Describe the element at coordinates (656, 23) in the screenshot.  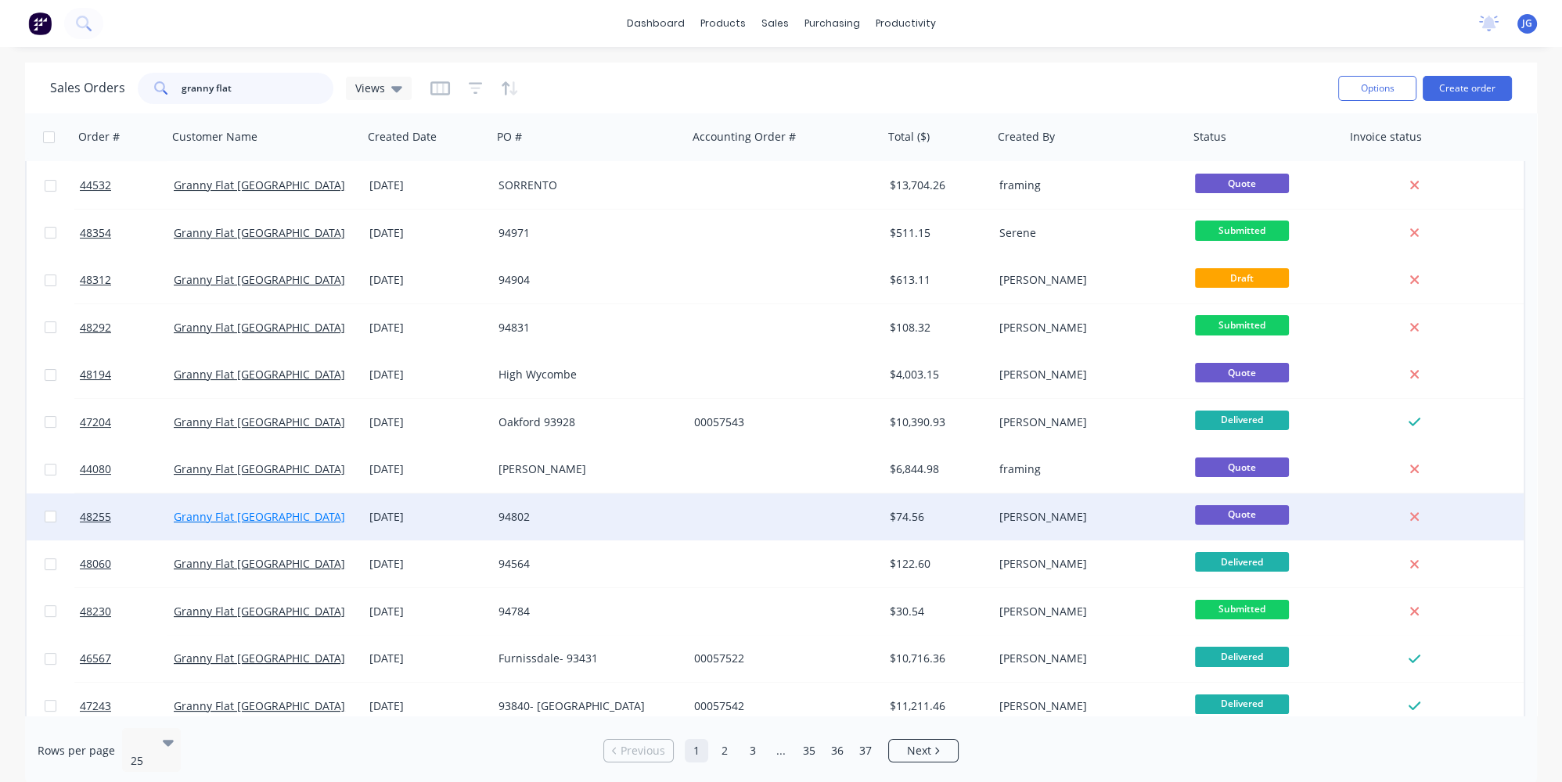
I see `a: dashboard` at that location.